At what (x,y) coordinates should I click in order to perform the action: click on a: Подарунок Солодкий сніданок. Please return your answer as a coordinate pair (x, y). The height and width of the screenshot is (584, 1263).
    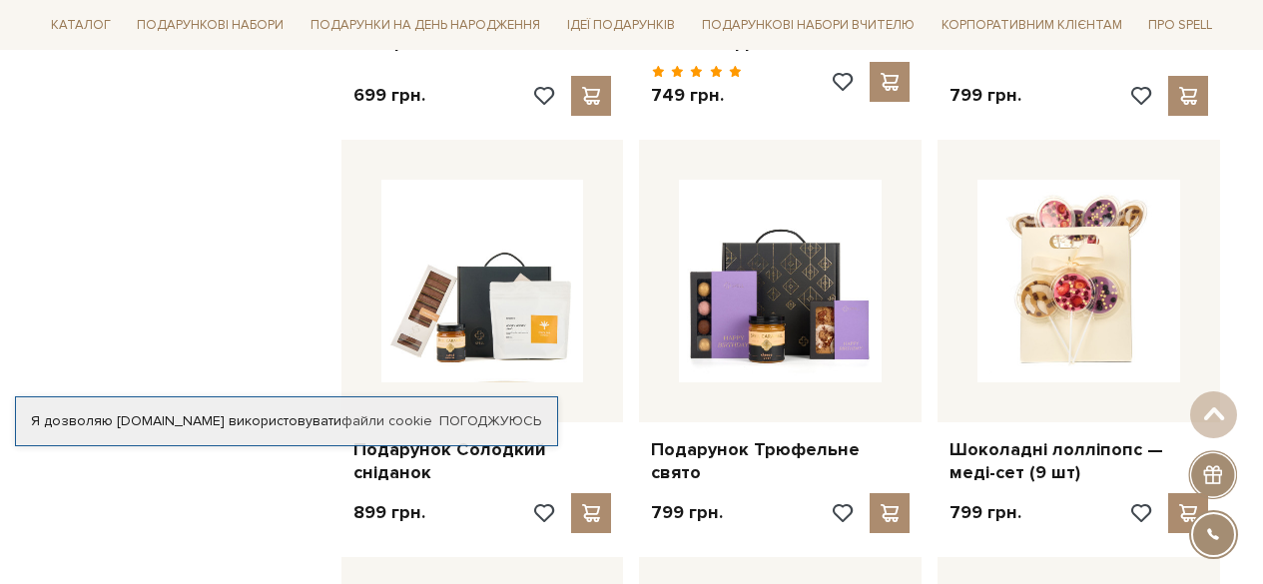
    Looking at the image, I should click on (482, 461).